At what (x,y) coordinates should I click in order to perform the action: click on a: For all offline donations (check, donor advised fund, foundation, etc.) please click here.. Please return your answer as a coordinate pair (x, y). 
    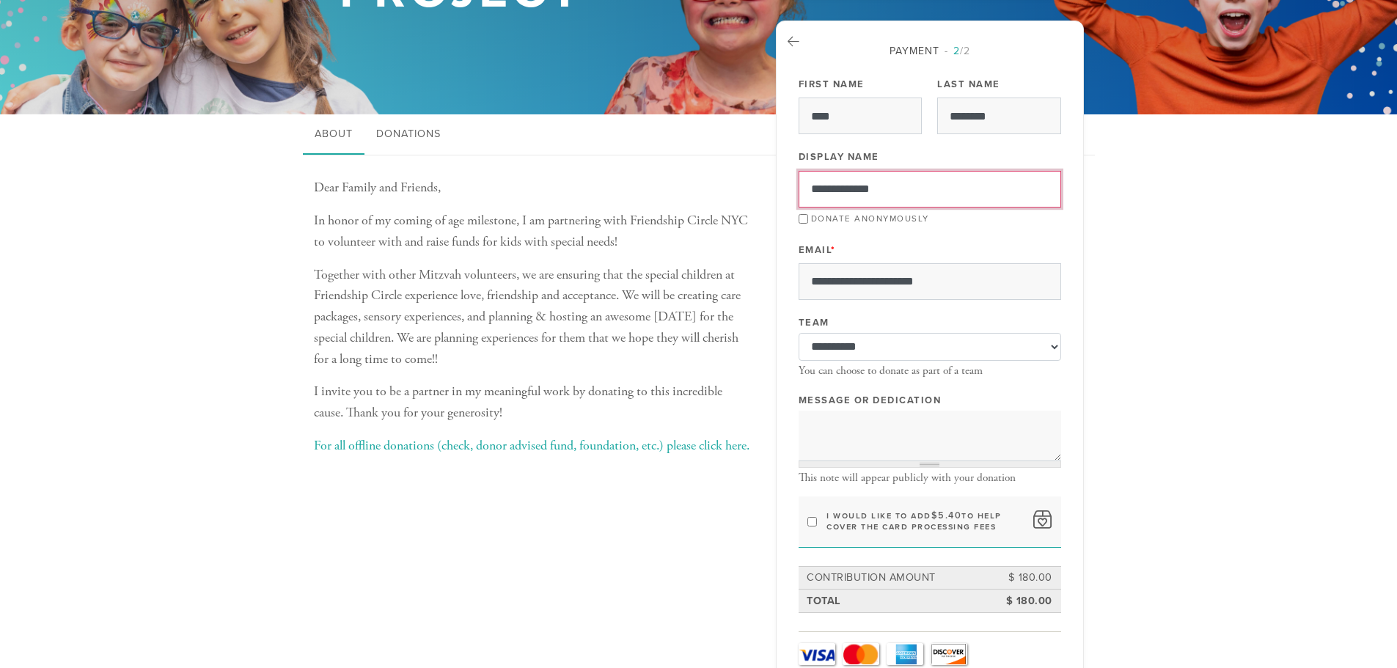
    Looking at the image, I should click on (532, 445).